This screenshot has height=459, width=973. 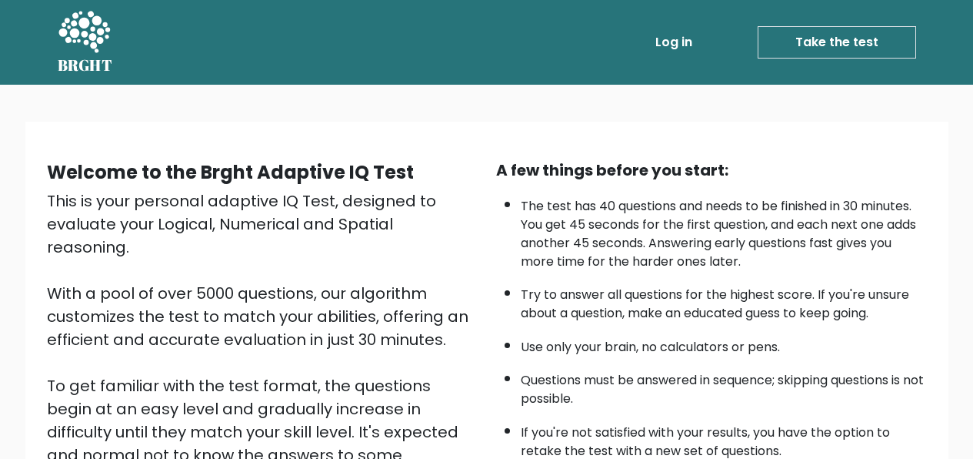 What do you see at coordinates (724, 300) in the screenshot?
I see `li: Try to answer all questions for the highest score. If you're unsure about a question, make an edu...` at bounding box center [724, 300].